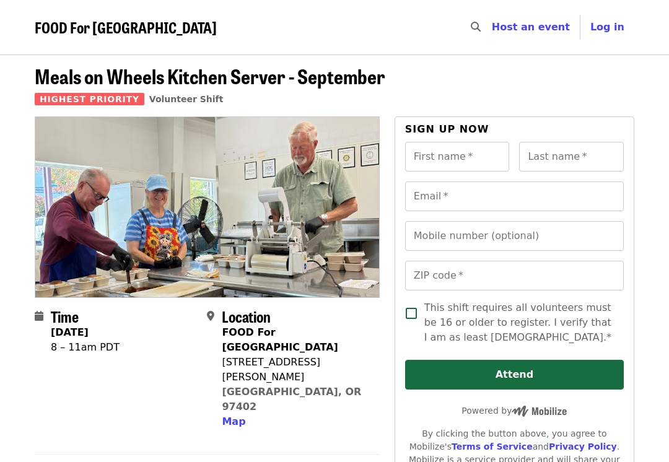  I want to click on a: Volunteer Shift, so click(186, 99).